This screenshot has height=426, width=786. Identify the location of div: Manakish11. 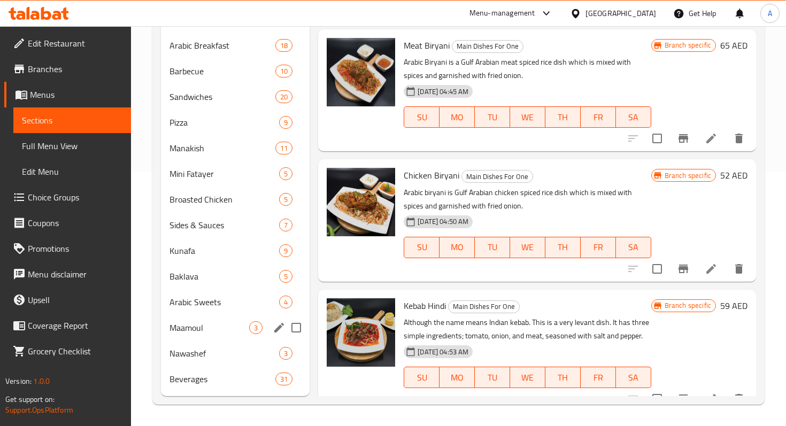
(235, 148).